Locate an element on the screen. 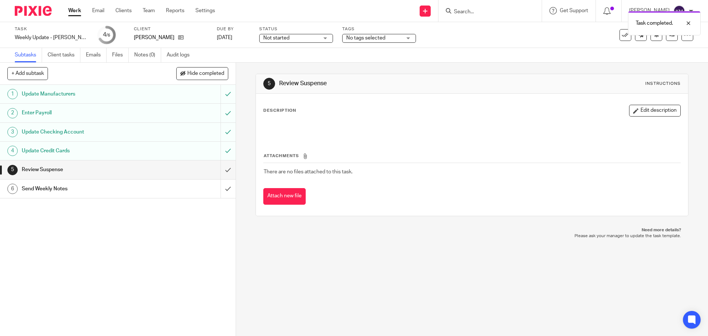  a: Client tasks is located at coordinates (64, 55).